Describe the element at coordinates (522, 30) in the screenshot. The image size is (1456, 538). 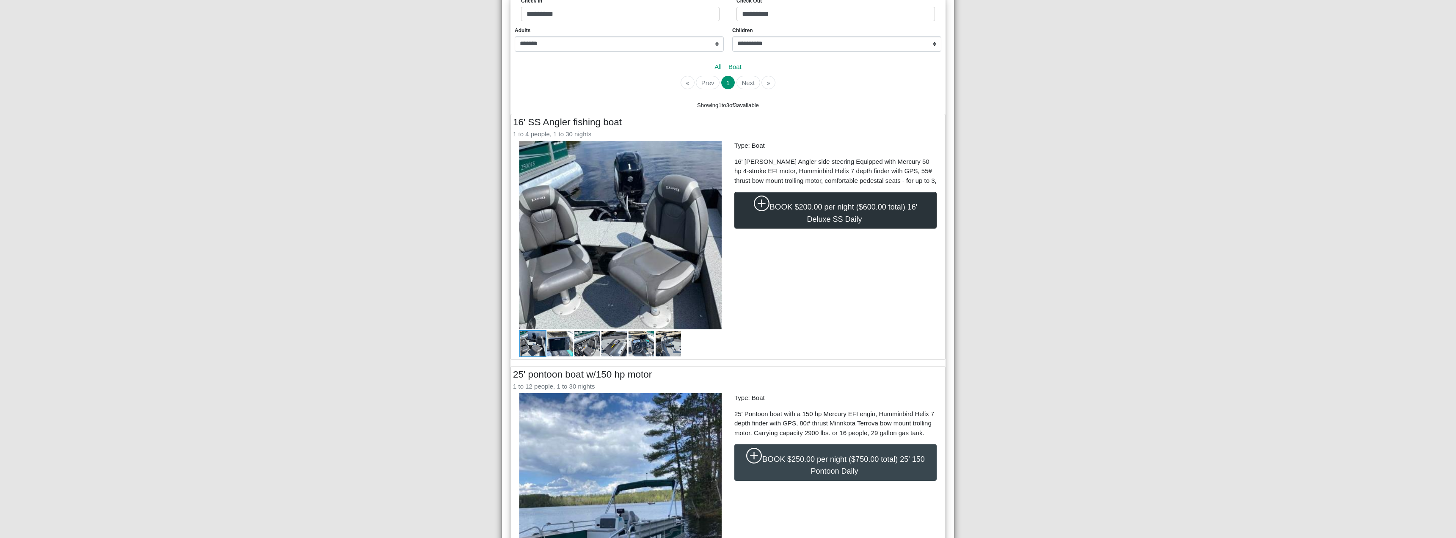
I see `span: Adults` at that location.